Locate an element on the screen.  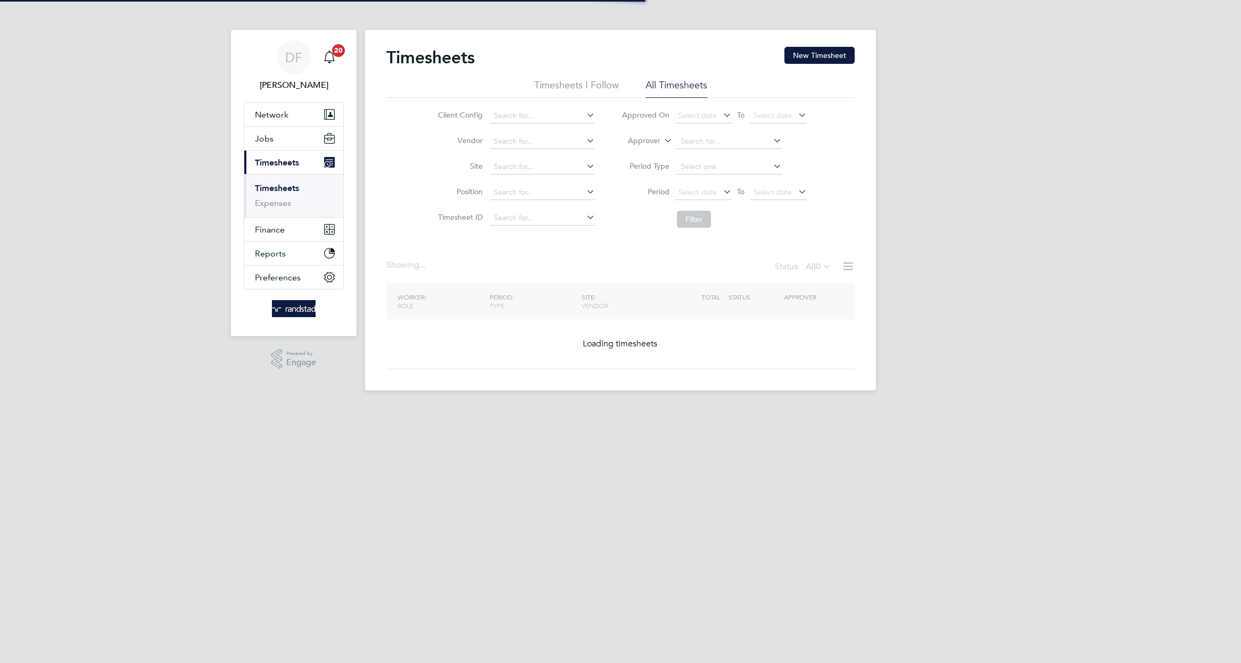
span: Preferences is located at coordinates (278, 277).